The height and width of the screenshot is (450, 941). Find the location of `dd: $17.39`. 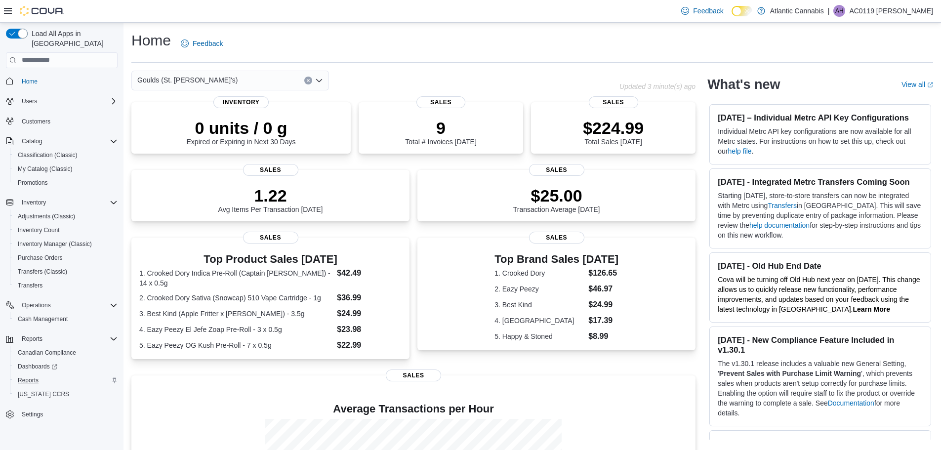

dd: $17.39 is located at coordinates (603, 321).